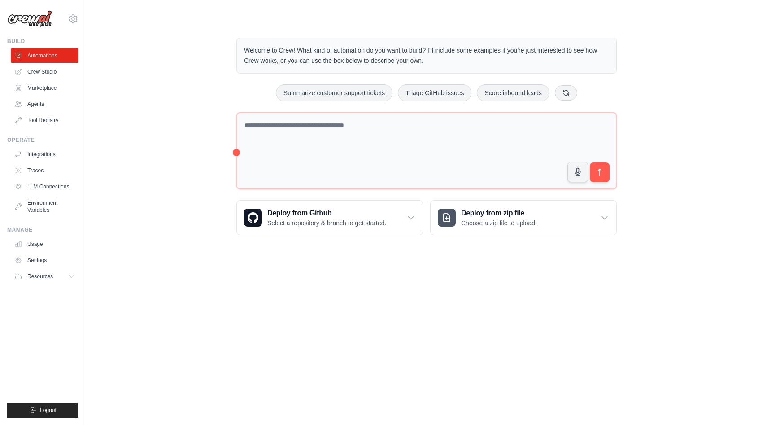 The width and height of the screenshot is (767, 425). Describe the element at coordinates (44, 187) in the screenshot. I see `a: LLM Connections` at that location.